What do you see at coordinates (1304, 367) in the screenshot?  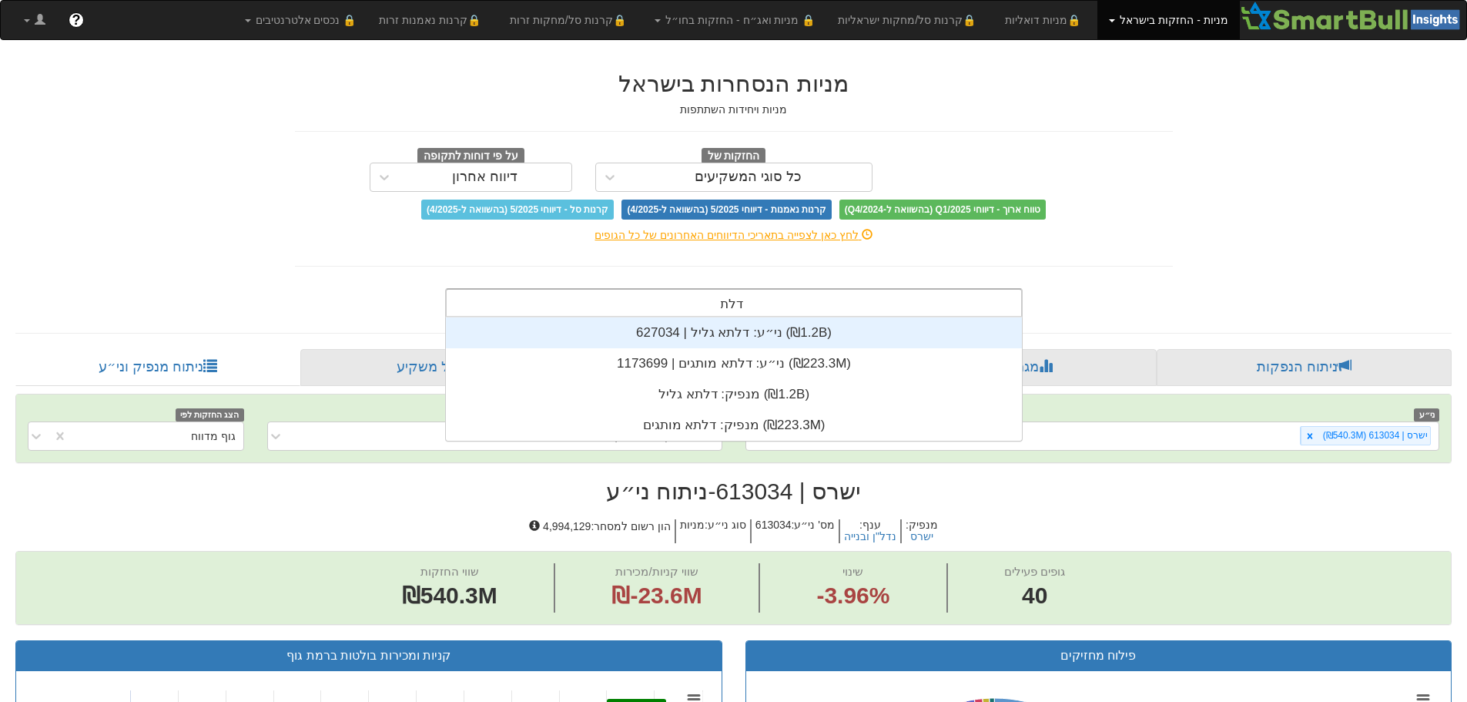 I see `a: ניתוח הנפקות` at bounding box center [1304, 367].